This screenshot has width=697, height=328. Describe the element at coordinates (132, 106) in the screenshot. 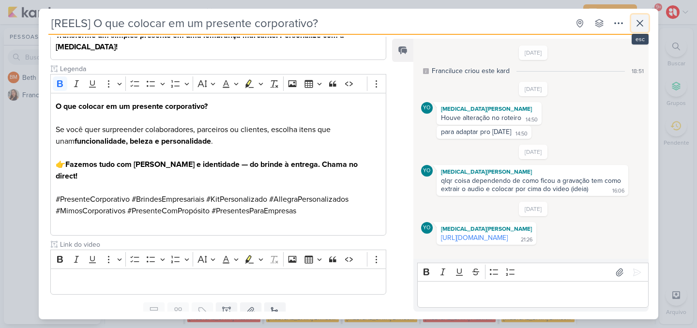

I see `strong: O que colocar em um presente corporativo?` at that location.